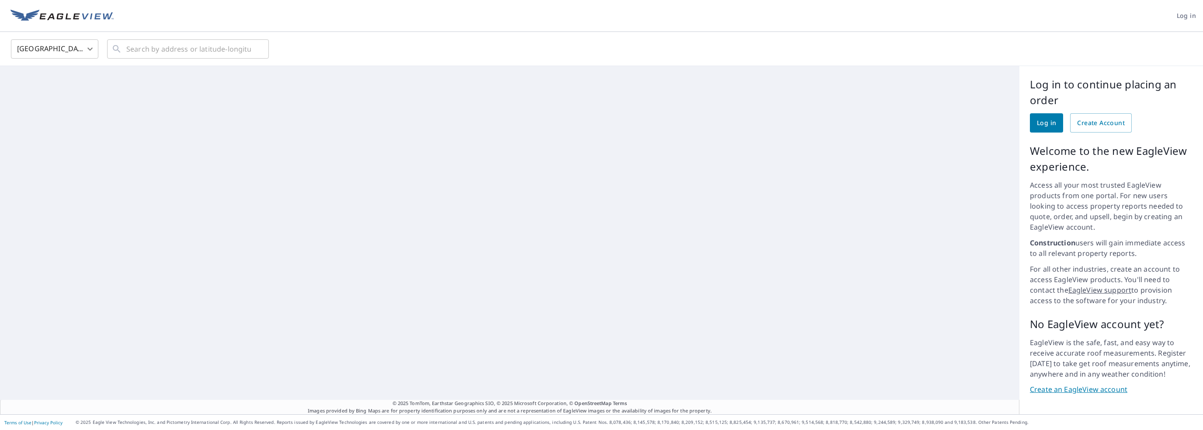 This screenshot has width=1203, height=430. What do you see at coordinates (1052, 243) in the screenshot?
I see `strong: Construction` at bounding box center [1052, 243].